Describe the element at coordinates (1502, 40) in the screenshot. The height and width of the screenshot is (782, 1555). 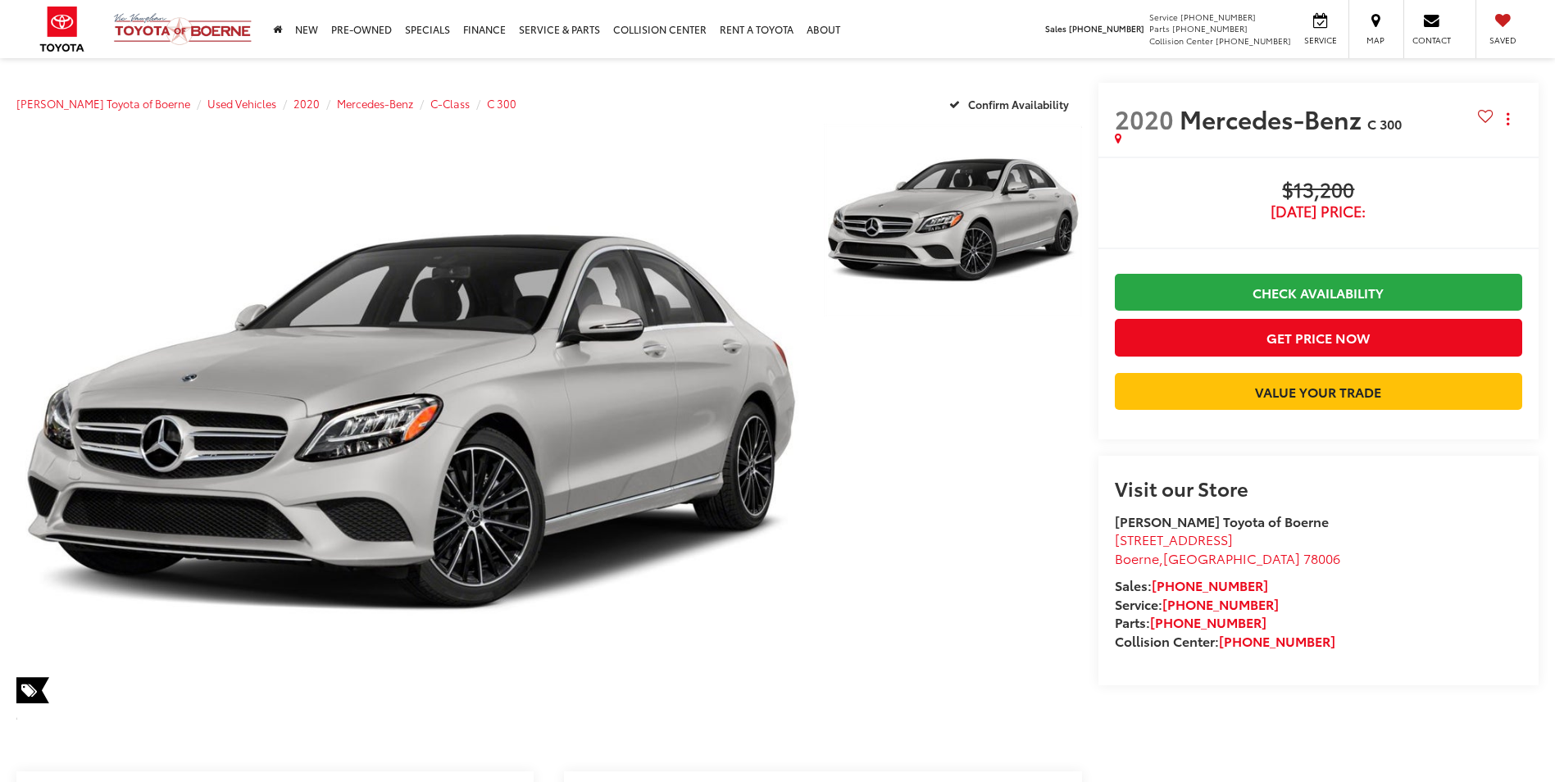
I see `span: Saved` at that location.